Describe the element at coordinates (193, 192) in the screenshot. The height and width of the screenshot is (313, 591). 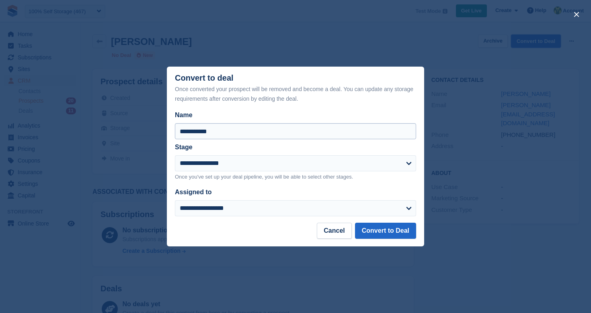
I see `label: Assigned to` at that location.